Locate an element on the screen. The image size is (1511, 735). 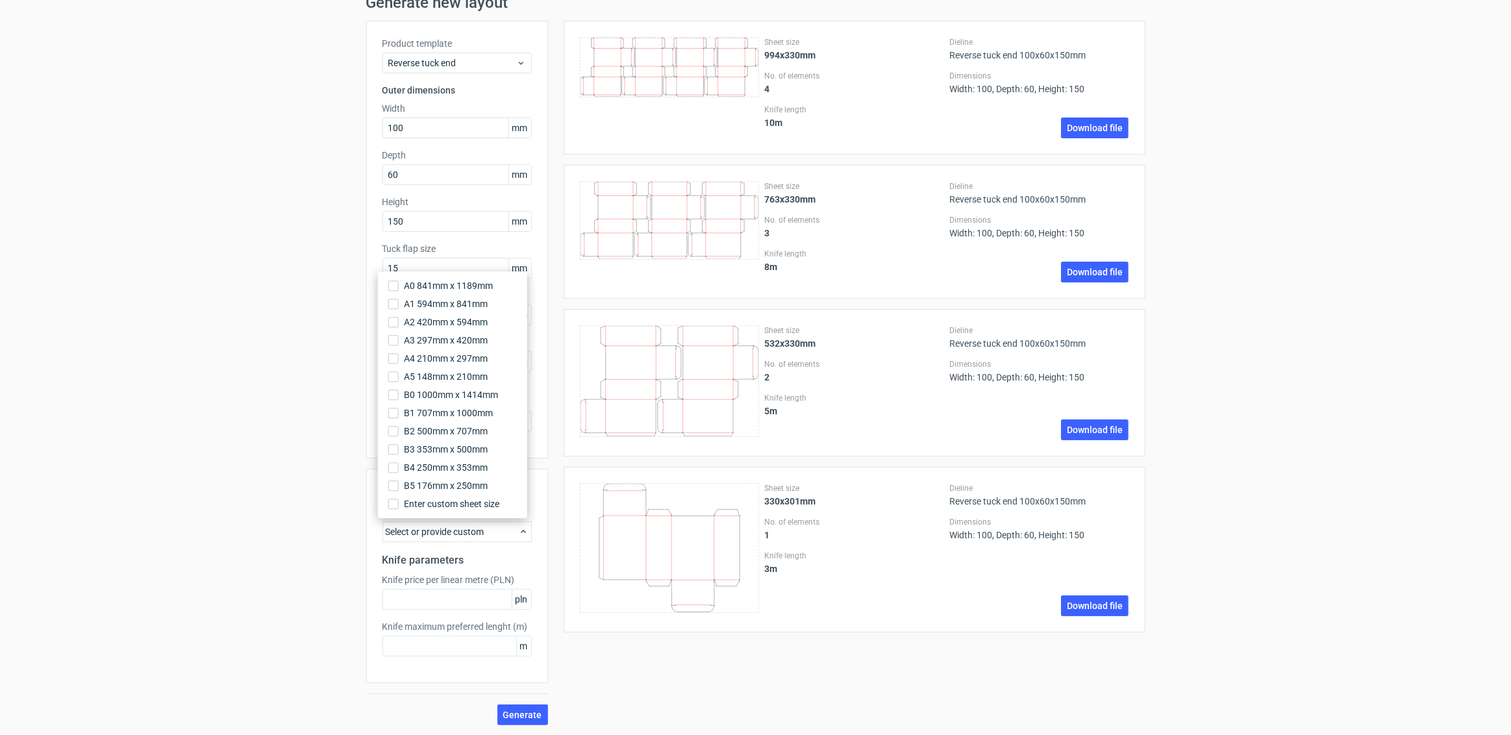
span: B2 500mm x 707mm is located at coordinates (446, 431).